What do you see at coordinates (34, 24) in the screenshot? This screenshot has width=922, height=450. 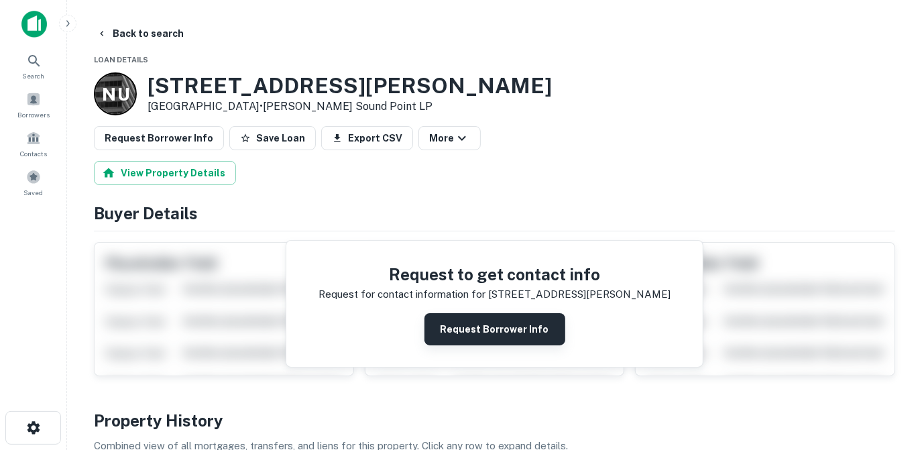 I see `img: capitalize-icon.png` at bounding box center [34, 24].